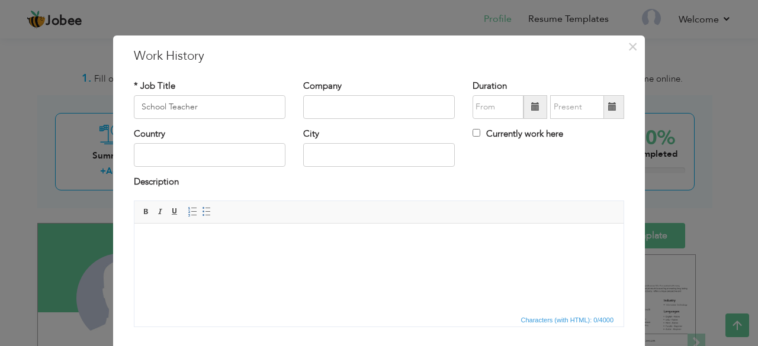 Image resolution: width=758 pixels, height=346 pixels. What do you see at coordinates (379, 56) in the screenshot?
I see `h3: Work History` at bounding box center [379, 56].